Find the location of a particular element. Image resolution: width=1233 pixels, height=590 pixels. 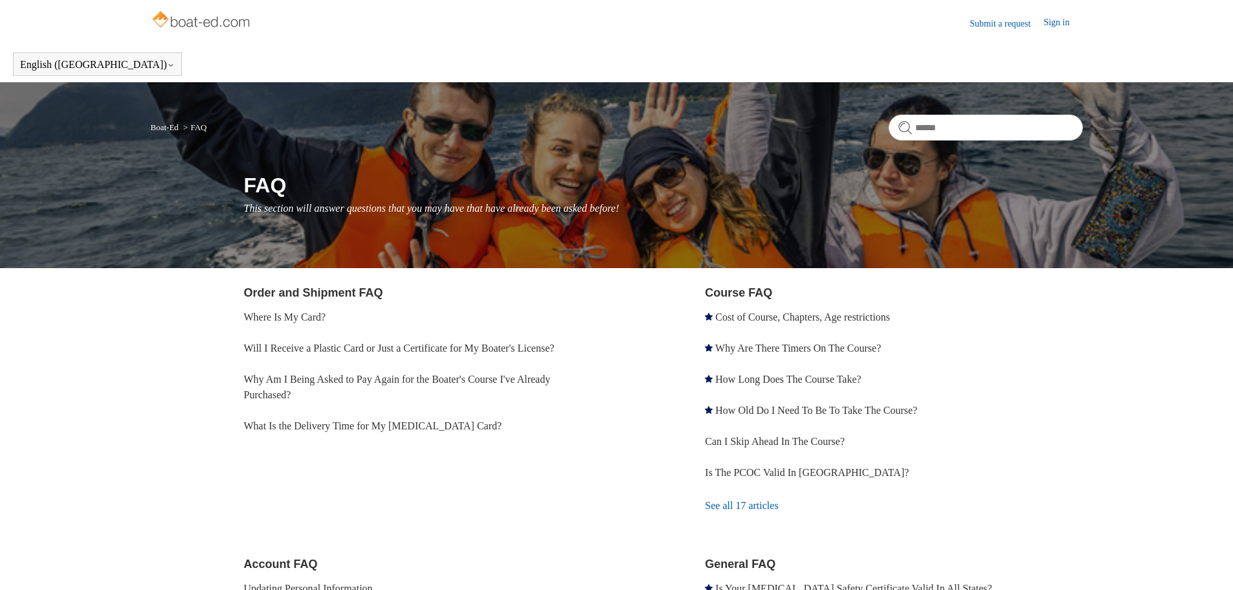

a: How Long Does The Course Take? is located at coordinates (788, 379).